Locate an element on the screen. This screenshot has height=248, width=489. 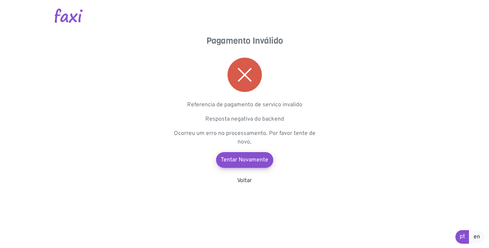
a: en is located at coordinates (477, 237).